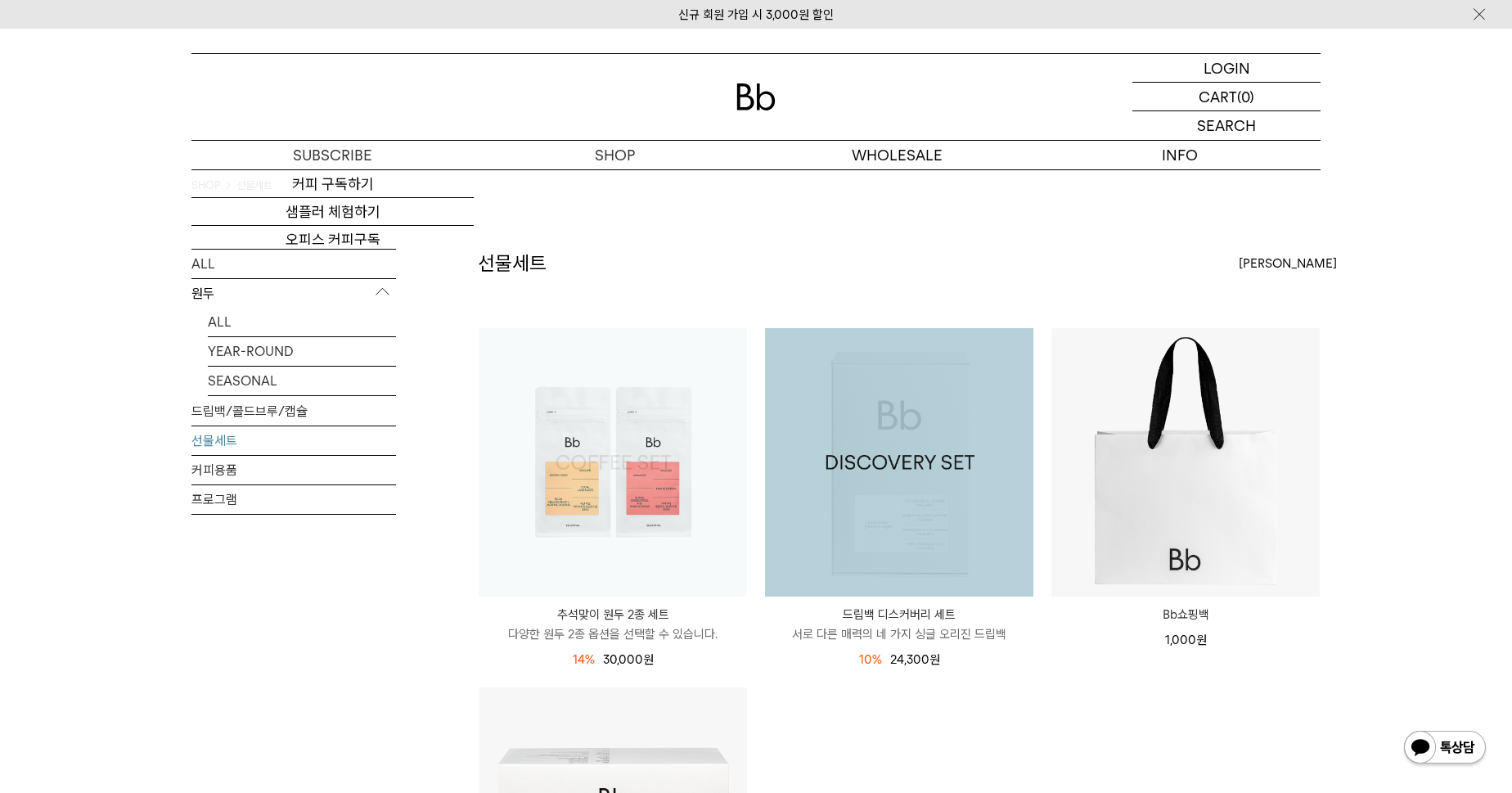 This screenshot has width=1512, height=793. What do you see at coordinates (1179, 155) in the screenshot?
I see `p: INFO` at bounding box center [1179, 155].